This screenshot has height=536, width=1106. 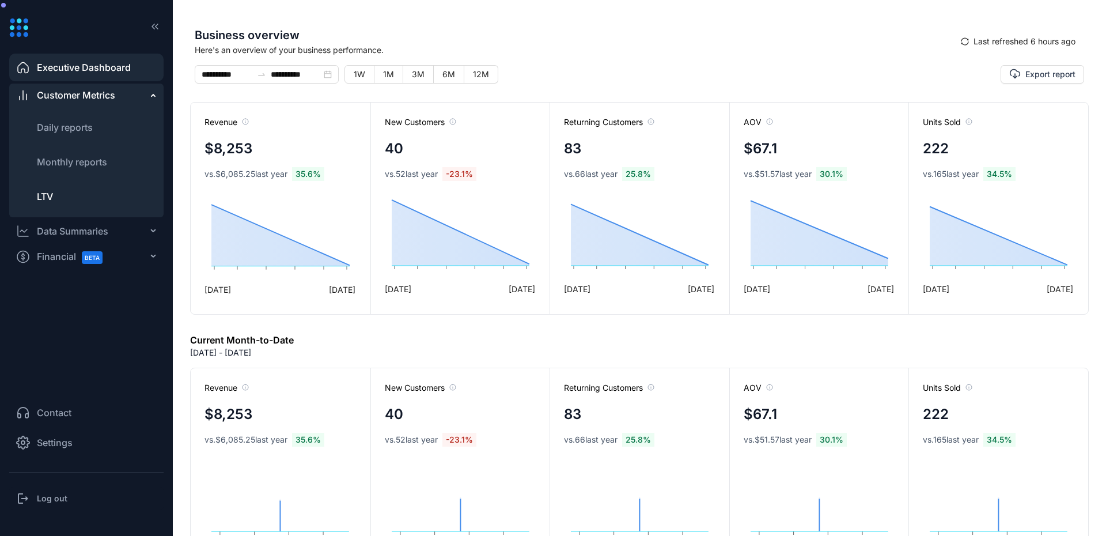 What do you see at coordinates (76, 95) in the screenshot?
I see `span: Customer Metrics` at bounding box center [76, 95].